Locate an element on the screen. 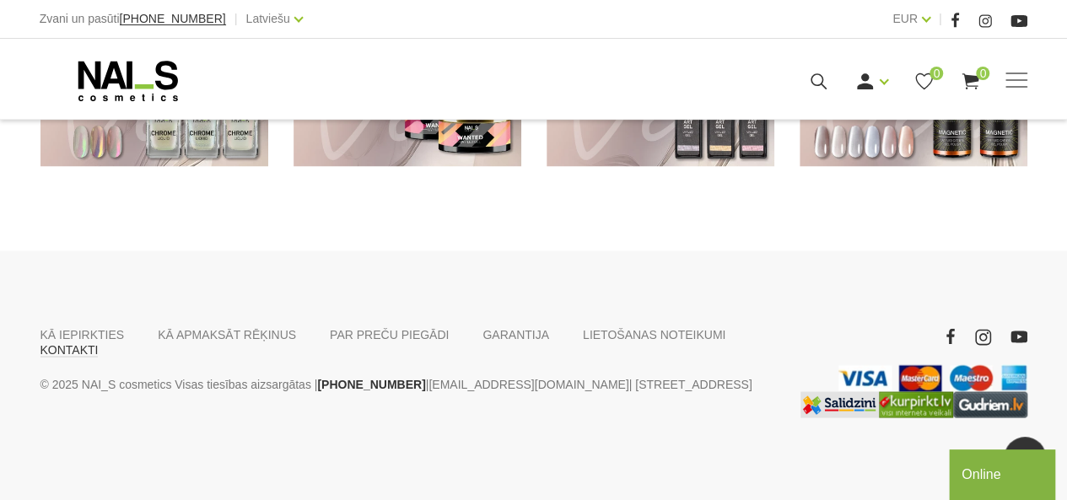 The image size is (1067, 500). a: EUR is located at coordinates (905, 19).